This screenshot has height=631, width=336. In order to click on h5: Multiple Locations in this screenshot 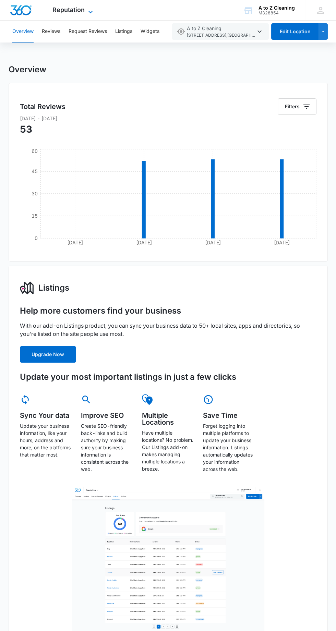, I will do `click(167, 419)`.